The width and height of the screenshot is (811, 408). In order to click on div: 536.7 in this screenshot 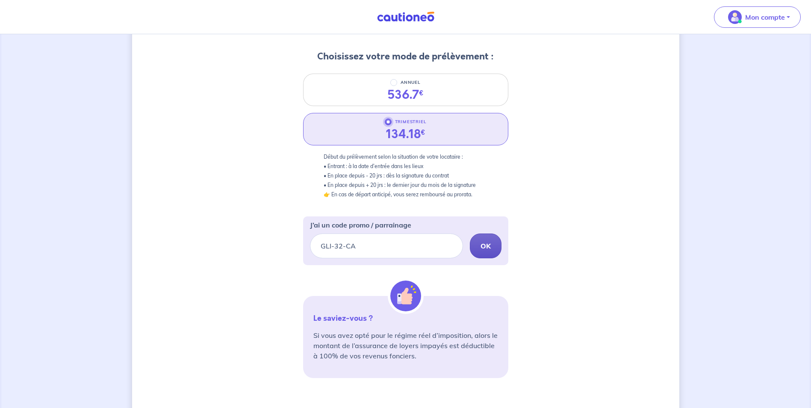, I will do `click(405, 95)`.